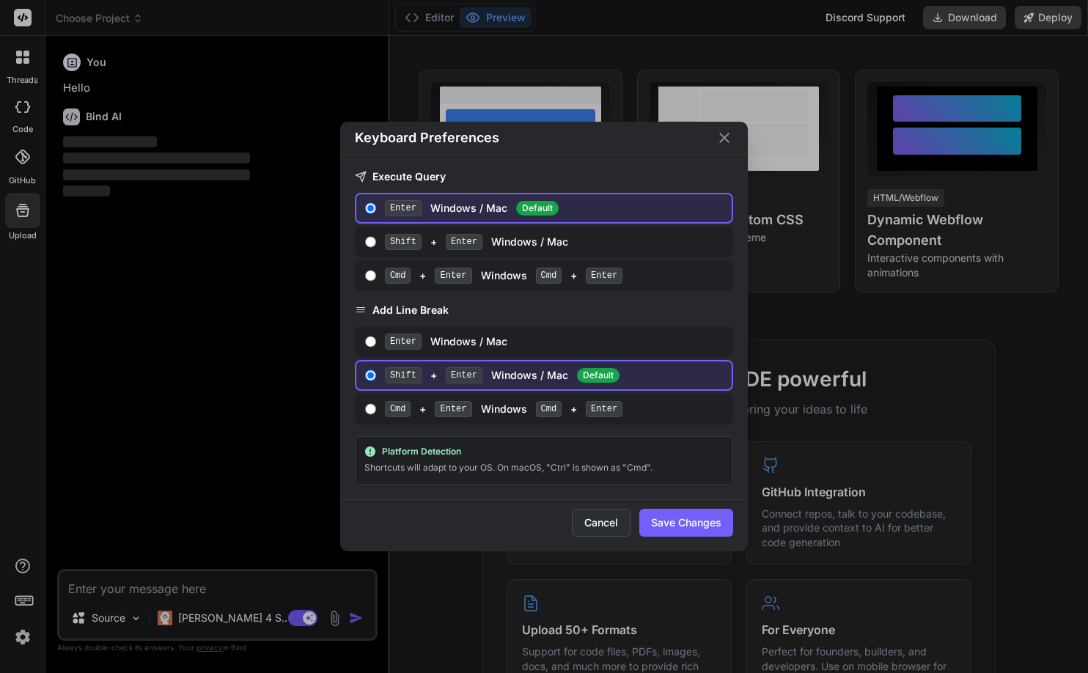  What do you see at coordinates (370, 375) in the screenshot?
I see `input: Shift+EnterWindows / MacDefault` at bounding box center [370, 375].